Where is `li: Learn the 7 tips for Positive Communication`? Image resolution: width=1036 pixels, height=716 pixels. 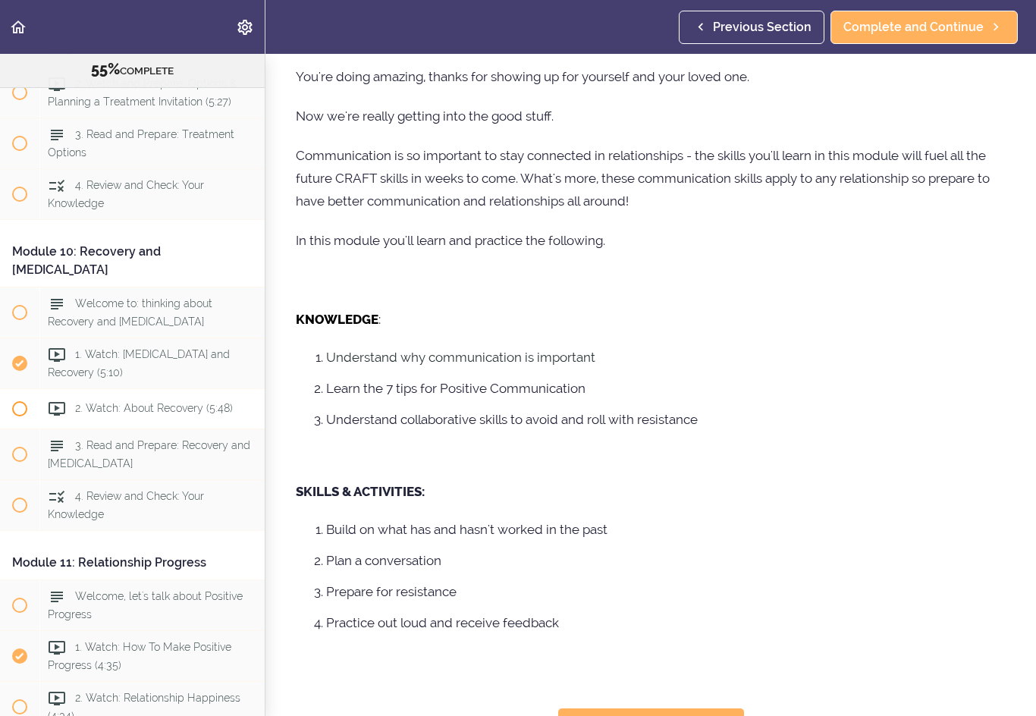
li: Learn the 7 tips for Positive Communication is located at coordinates (666, 388).